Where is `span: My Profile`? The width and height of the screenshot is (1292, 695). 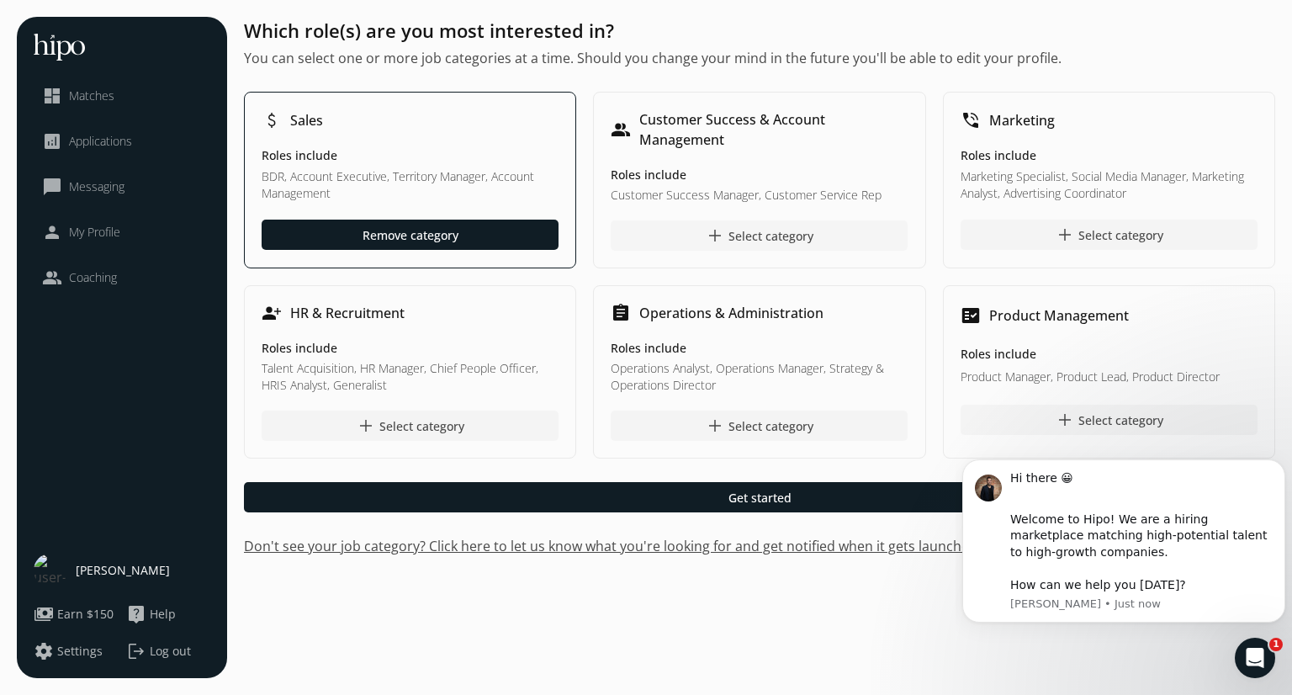
span: My Profile is located at coordinates (94, 232).